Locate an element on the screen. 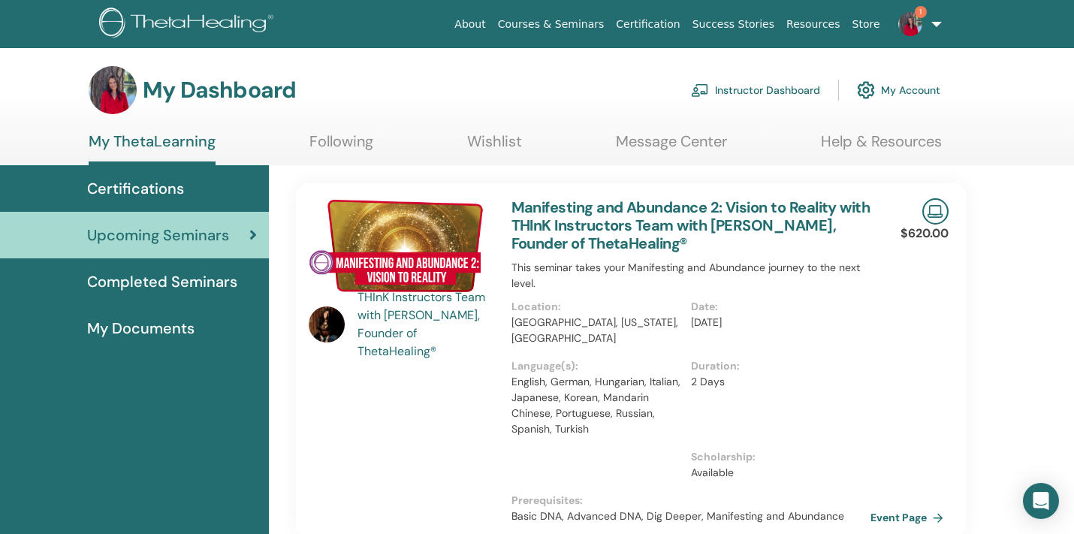 The width and height of the screenshot is (1074, 534). a: Resources is located at coordinates (813, 24).